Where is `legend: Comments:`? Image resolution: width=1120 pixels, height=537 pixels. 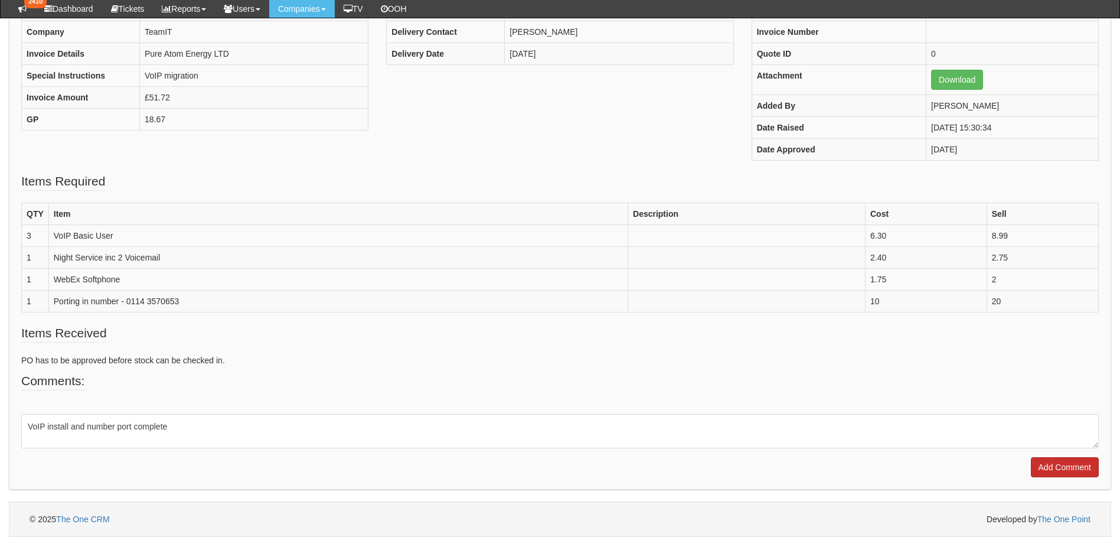 legend: Comments: is located at coordinates (53, 381).